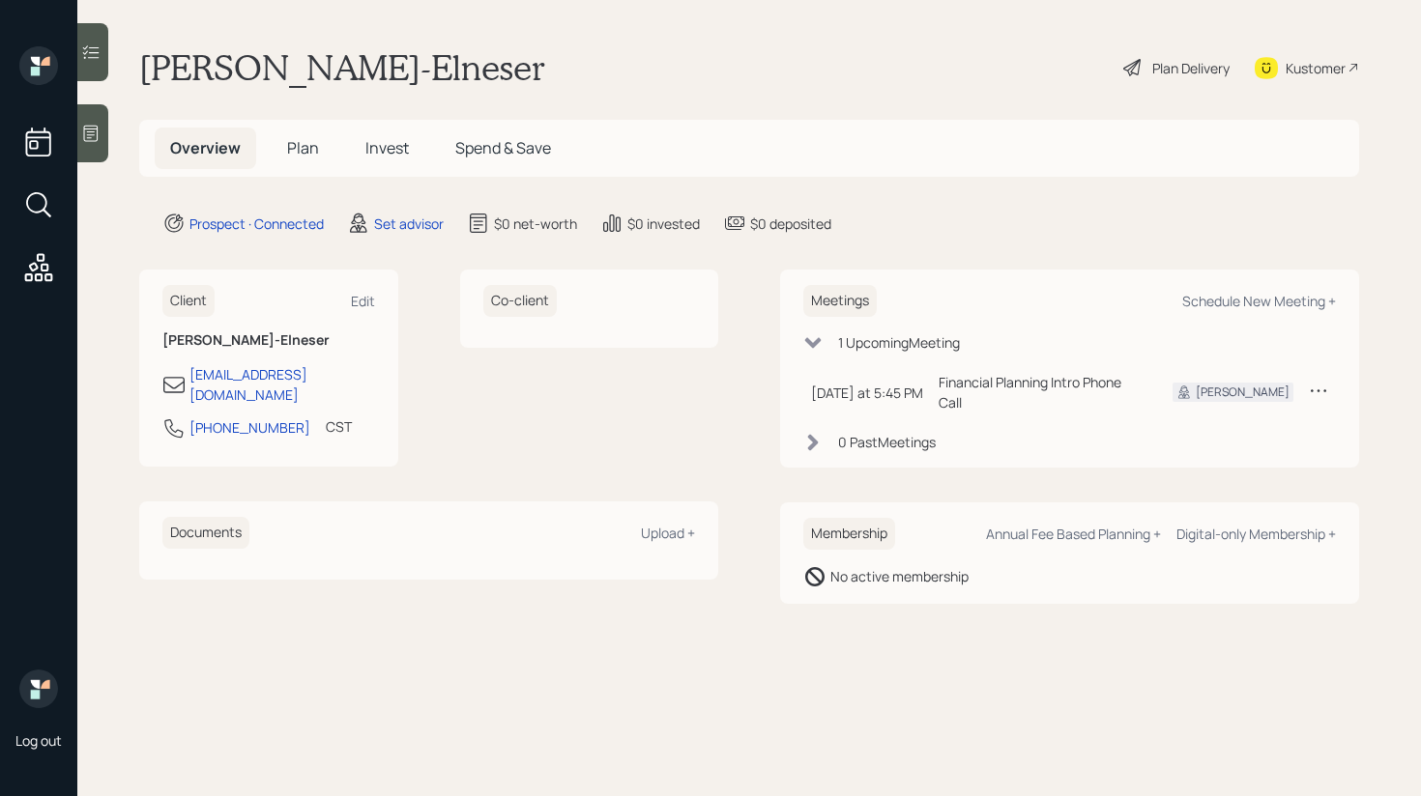 The width and height of the screenshot is (1421, 796). Describe the element at coordinates (840, 301) in the screenshot. I see `h6: Meetings` at that location.